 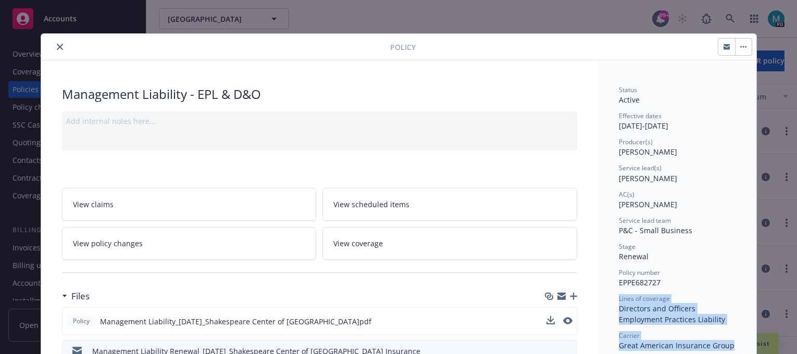 I want to click on span: View coverage, so click(x=358, y=243).